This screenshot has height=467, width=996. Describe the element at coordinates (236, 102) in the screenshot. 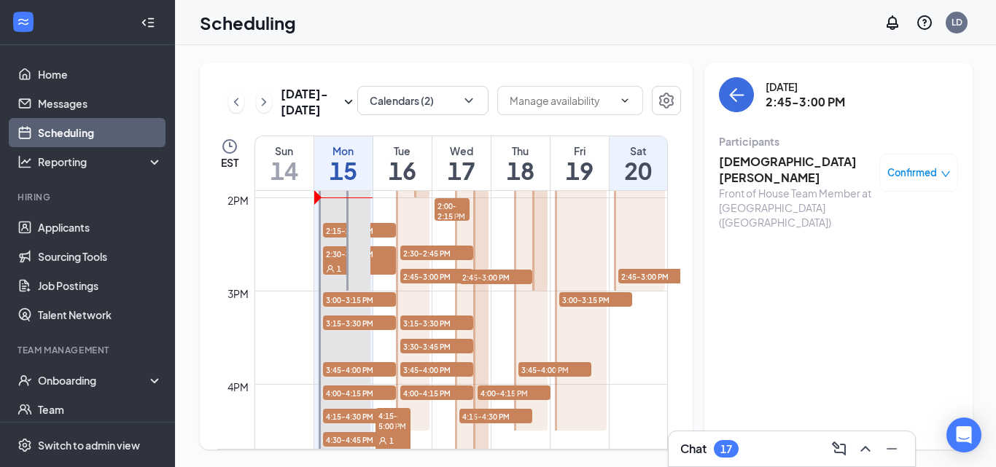

I see `svg: ChevronLeft` at that location.